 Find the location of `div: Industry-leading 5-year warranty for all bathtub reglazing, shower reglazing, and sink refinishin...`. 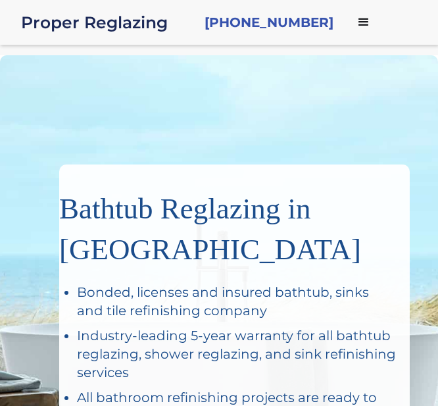

div: Industry-leading 5-year warranty for all bathtub reglazing, shower reglazing, and sink refinishin... is located at coordinates (237, 354).